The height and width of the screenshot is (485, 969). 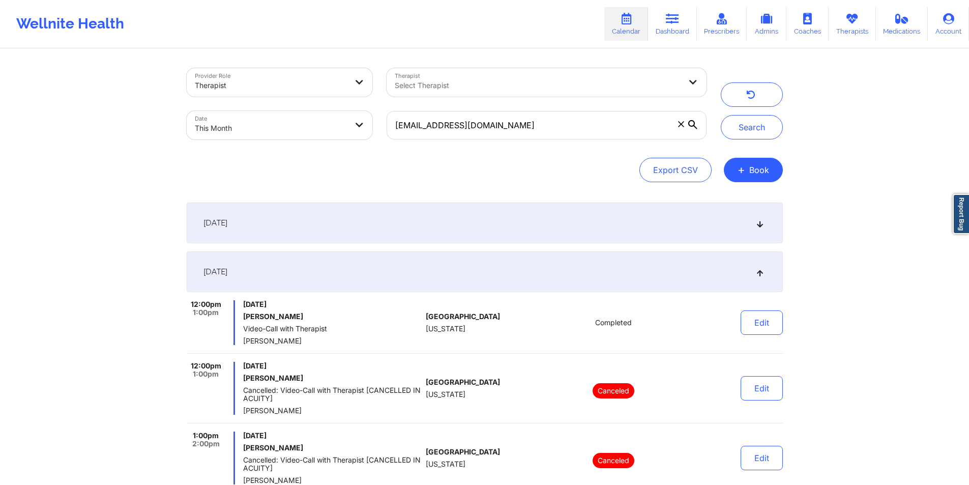 I want to click on a: Coaches, so click(x=807, y=24).